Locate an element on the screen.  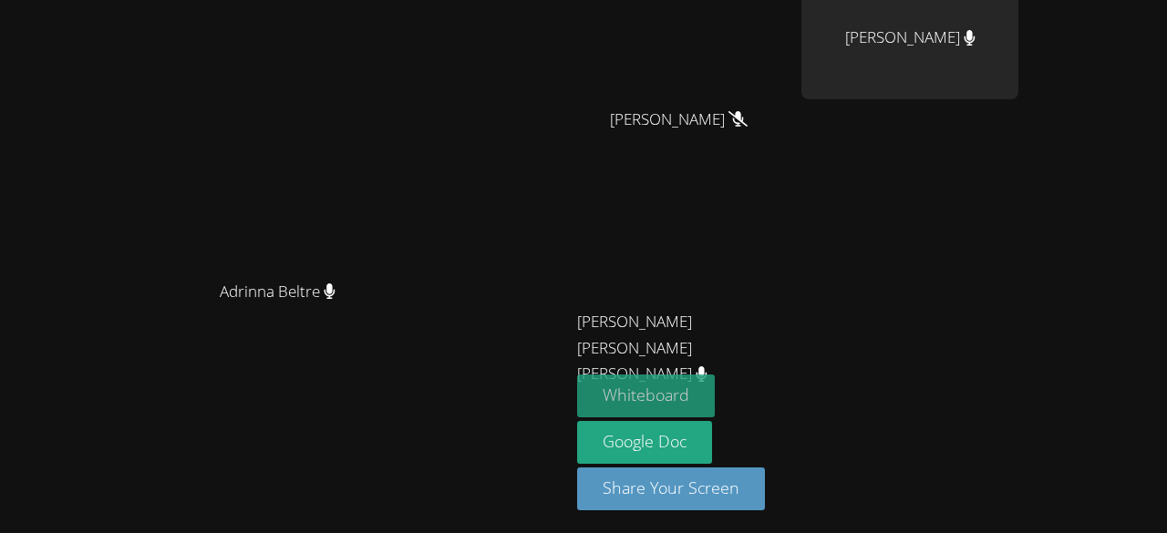
button: Share Your Screen is located at coordinates (671, 489).